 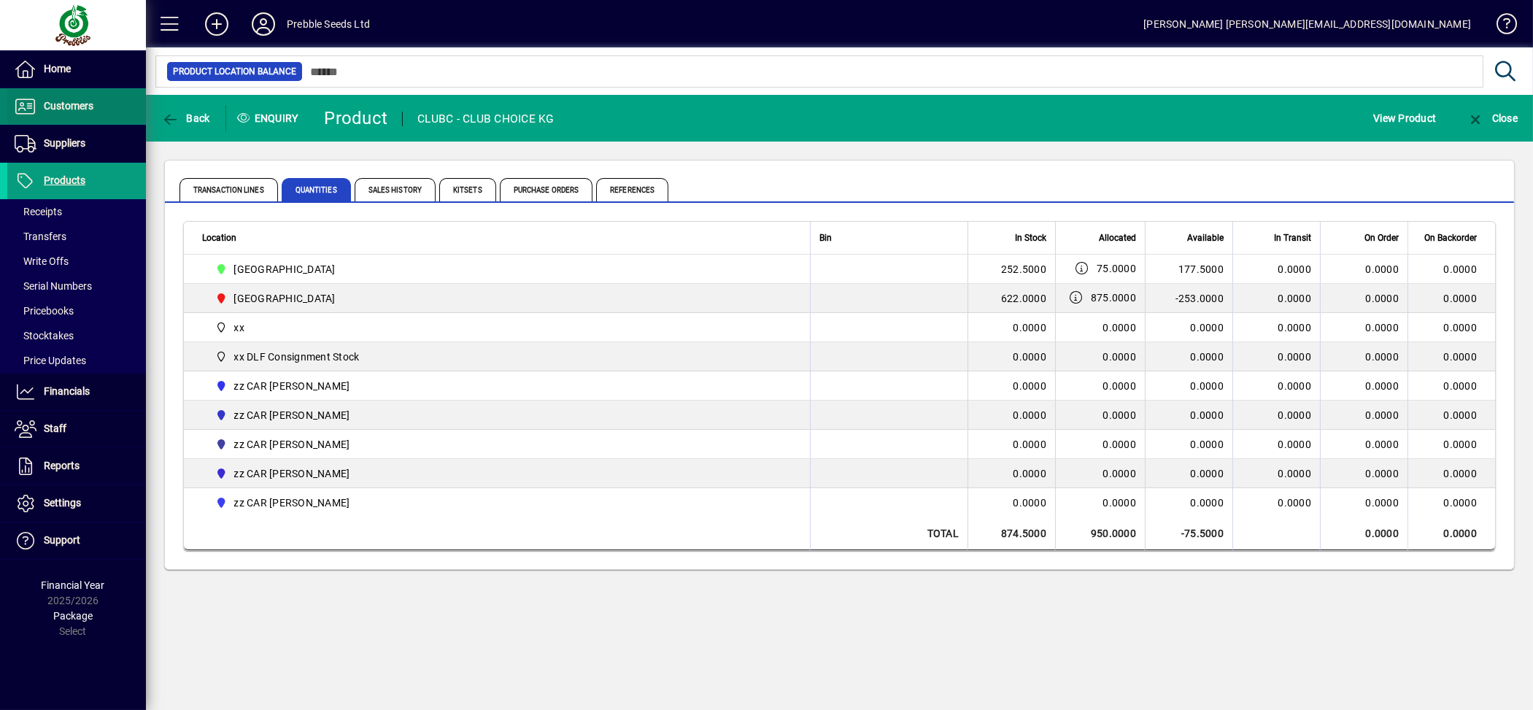 I want to click on span: Serial Numbers, so click(x=53, y=286).